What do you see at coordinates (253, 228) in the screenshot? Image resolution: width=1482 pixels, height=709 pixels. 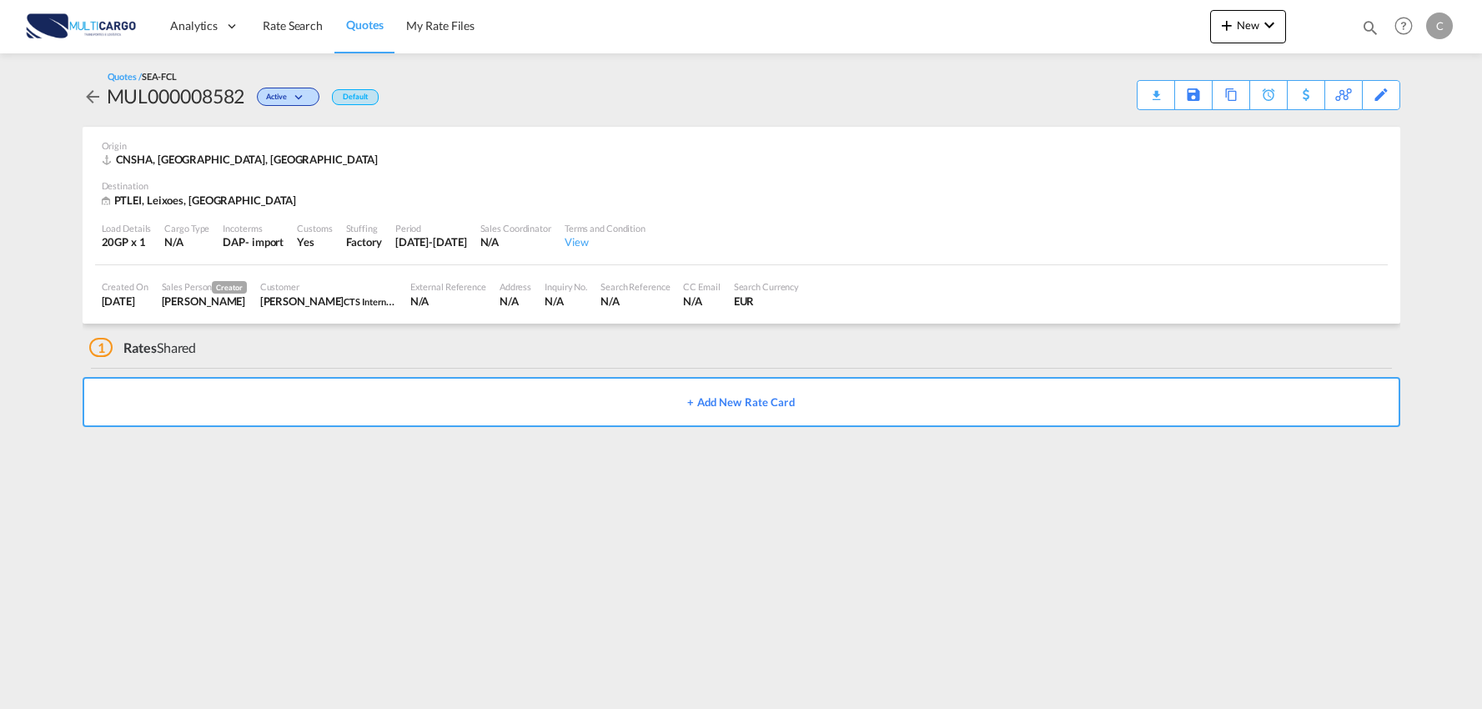 I see `div: Incoterms` at bounding box center [253, 228].